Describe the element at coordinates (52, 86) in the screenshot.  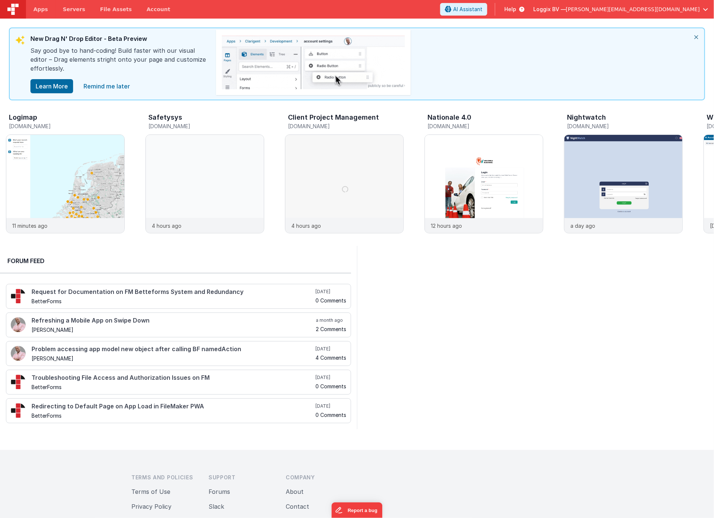
I see `button: Learn More` at that location.